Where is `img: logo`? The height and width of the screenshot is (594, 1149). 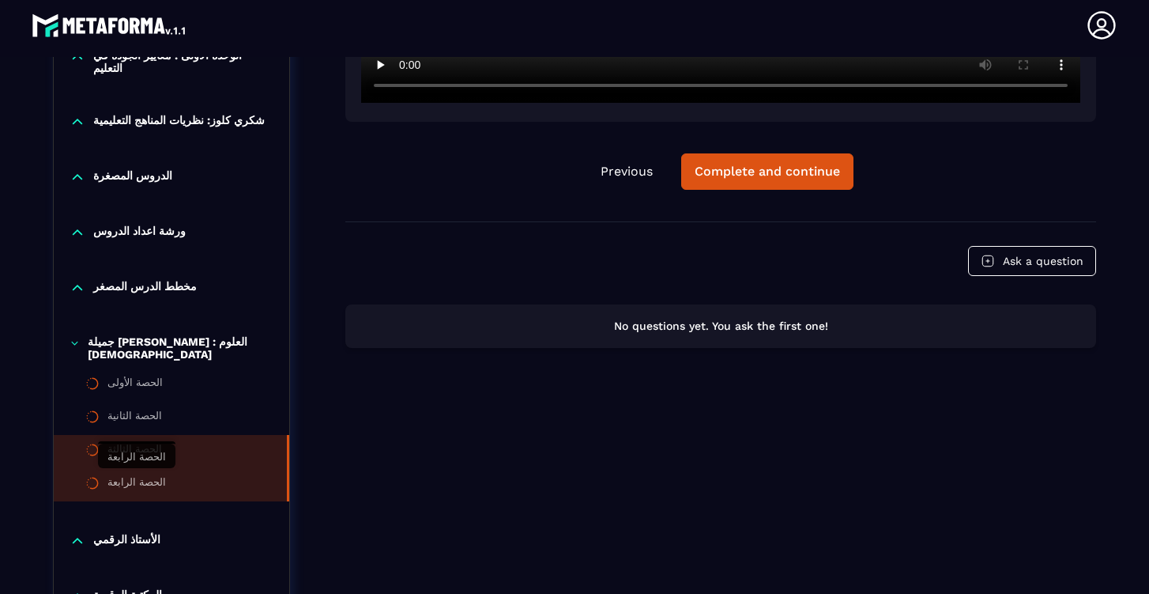
img: logo is located at coordinates (110, 25).